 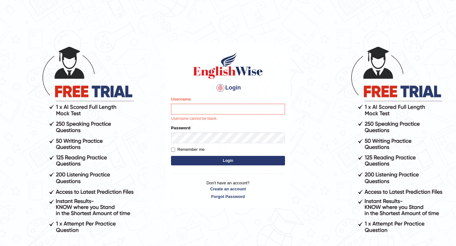 I want to click on label: Remember me, so click(x=188, y=150).